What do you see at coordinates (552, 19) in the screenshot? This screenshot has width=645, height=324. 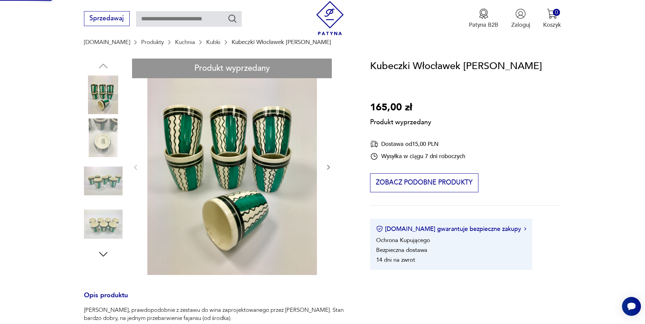 I see `button: 0Koszyk` at bounding box center [552, 19].